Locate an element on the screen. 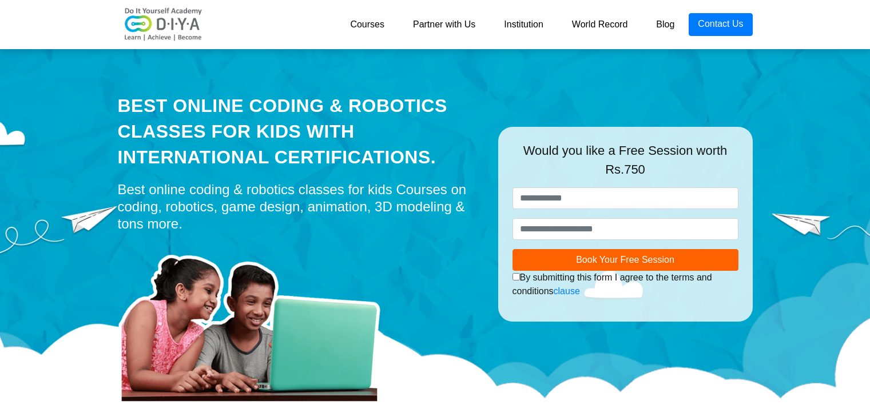  span: Book Your Free Session is located at coordinates (625, 260).